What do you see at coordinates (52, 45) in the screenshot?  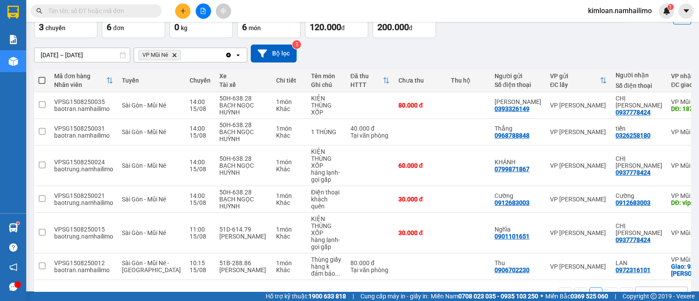 I see `div: 0866652748` at bounding box center [52, 45].